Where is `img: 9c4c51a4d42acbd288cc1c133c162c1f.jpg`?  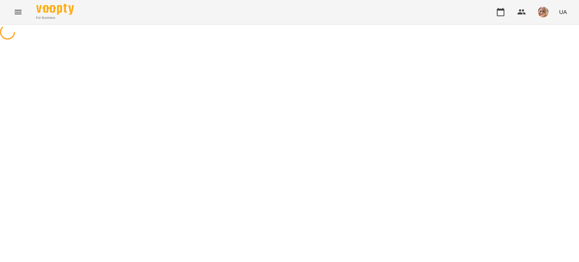
img: 9c4c51a4d42acbd288cc1c133c162c1f.jpg is located at coordinates (544, 12).